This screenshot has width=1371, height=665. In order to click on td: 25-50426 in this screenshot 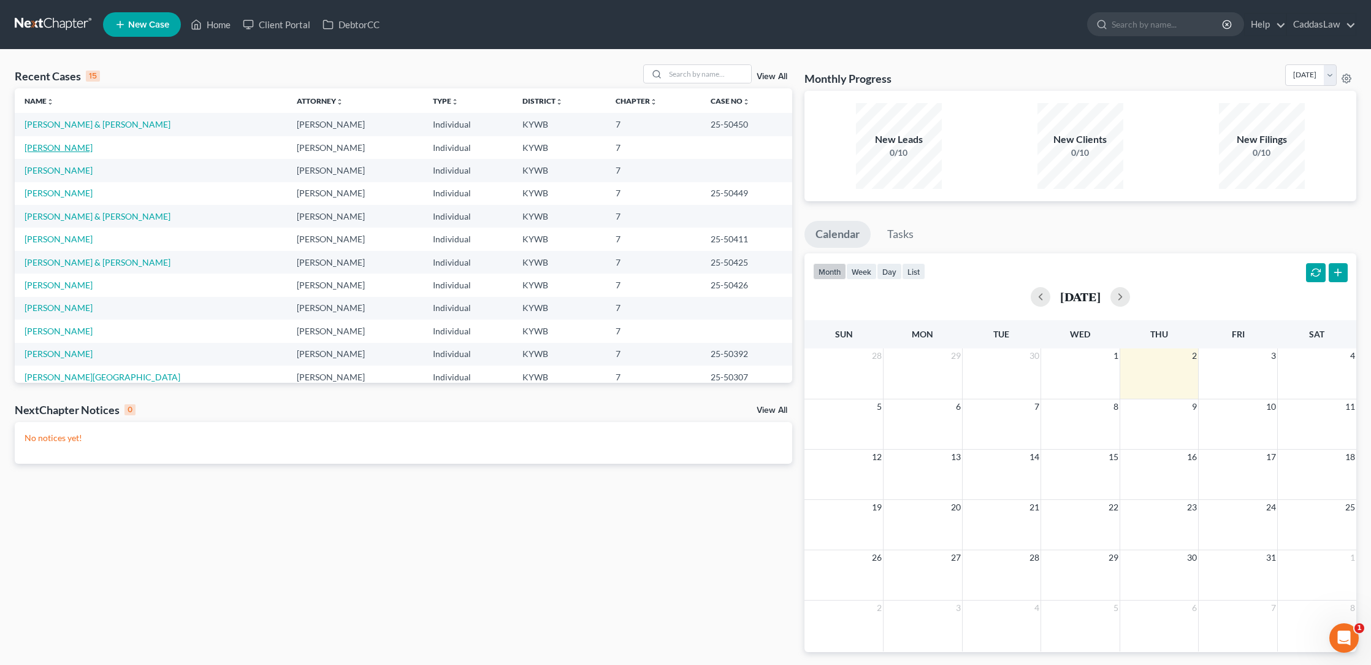, I will do `click(746, 285)`.